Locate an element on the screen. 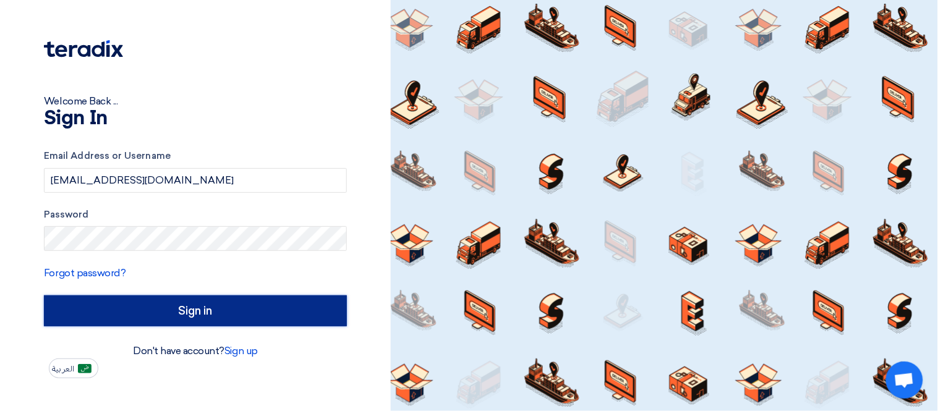 The width and height of the screenshot is (938, 411). input: Enter your business email or username is located at coordinates (195, 181).